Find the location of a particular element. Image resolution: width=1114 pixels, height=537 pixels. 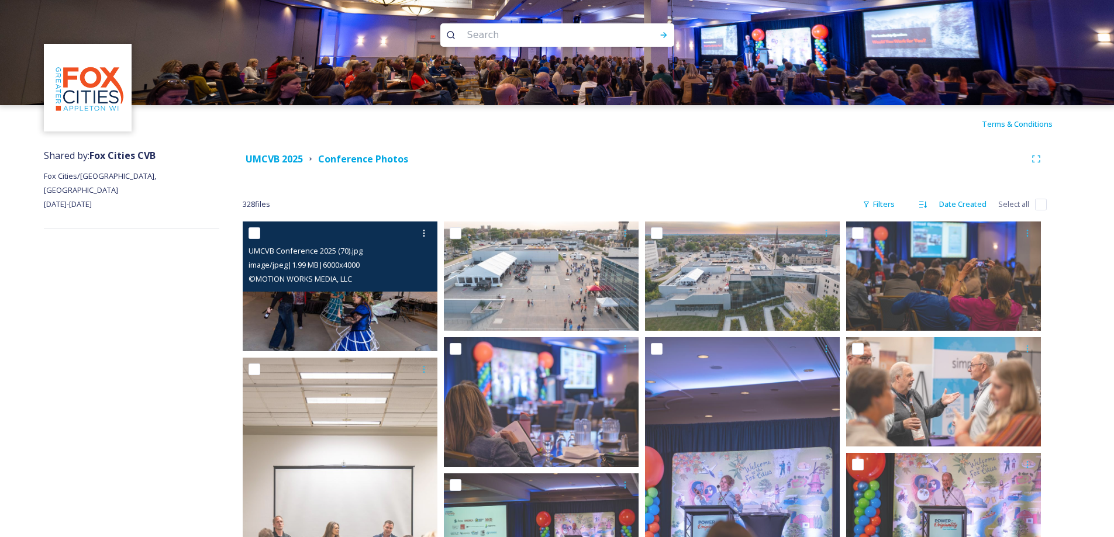

input: Search is located at coordinates (541, 35).